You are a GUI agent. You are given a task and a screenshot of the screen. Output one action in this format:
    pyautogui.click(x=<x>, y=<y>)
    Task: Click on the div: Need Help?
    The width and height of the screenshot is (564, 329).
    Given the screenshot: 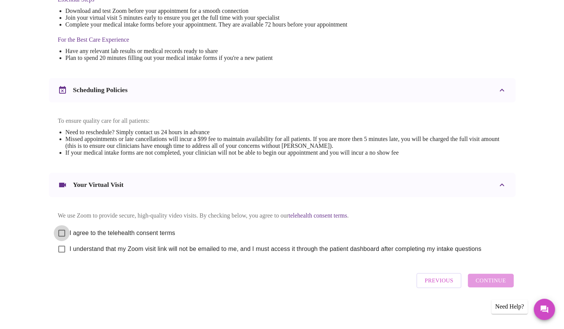 What is the action you would take?
    pyautogui.click(x=510, y=307)
    